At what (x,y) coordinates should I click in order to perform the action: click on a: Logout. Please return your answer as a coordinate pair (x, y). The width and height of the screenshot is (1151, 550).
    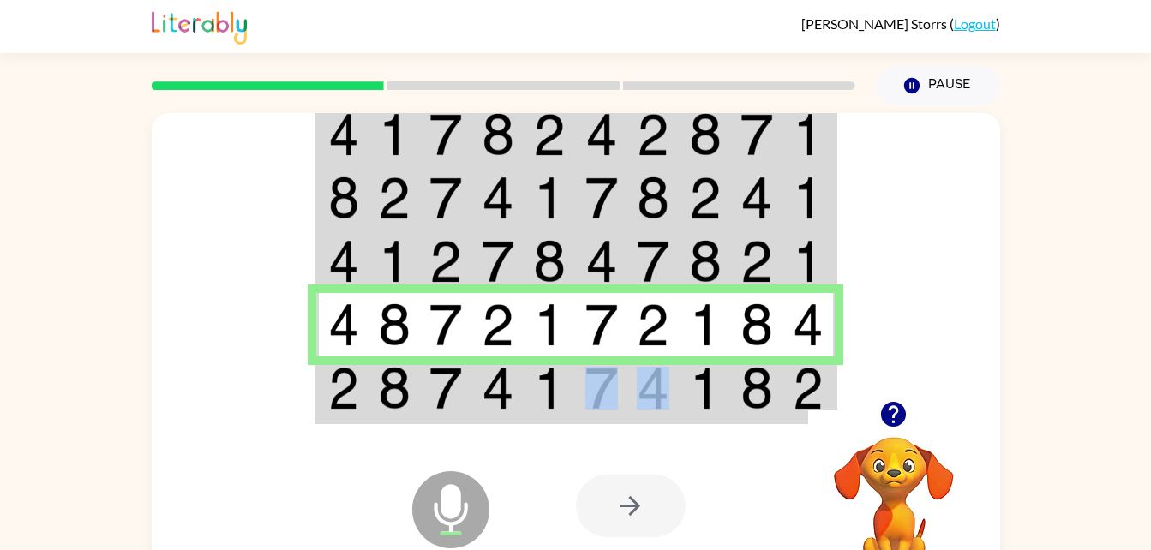
    Looking at the image, I should click on (974, 23).